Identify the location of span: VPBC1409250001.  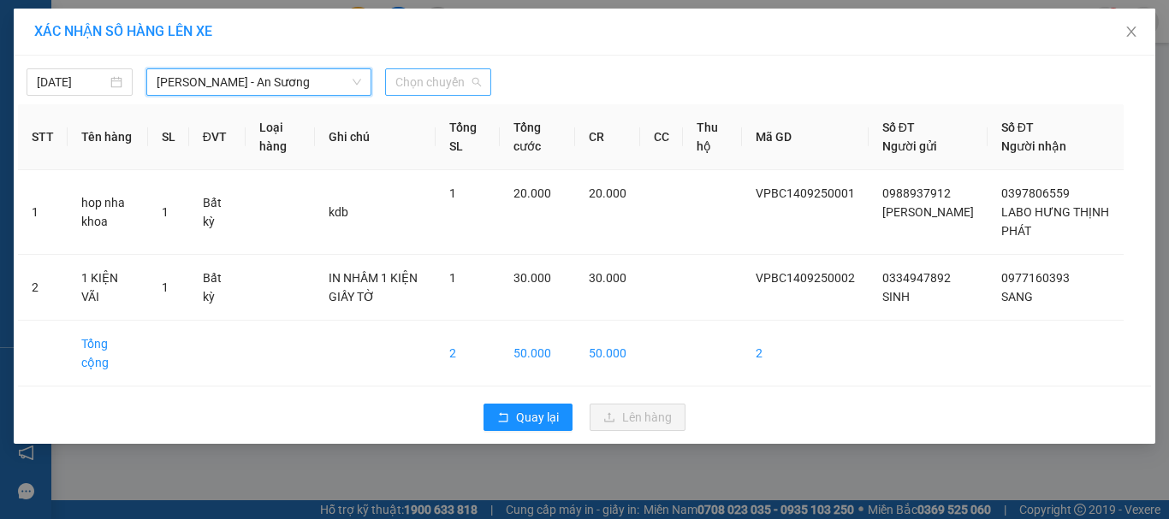
(805, 193).